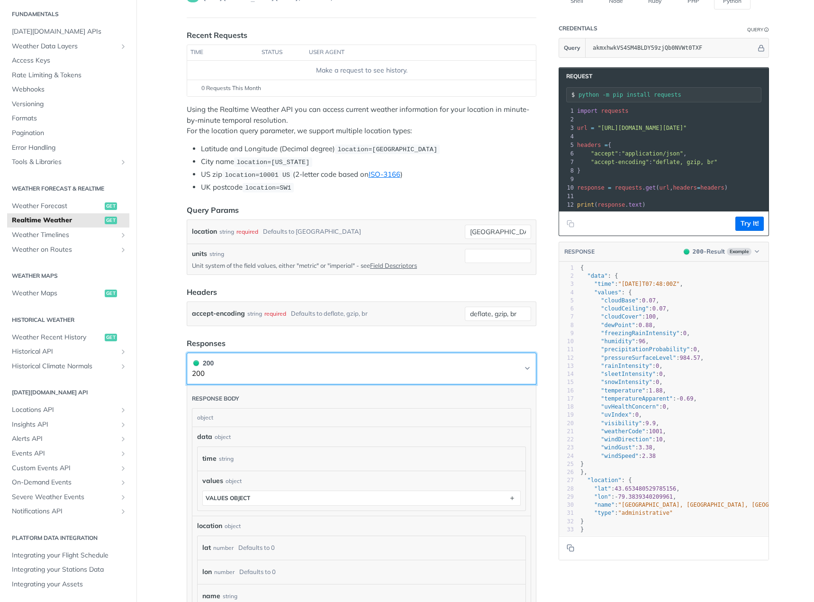  What do you see at coordinates (68, 90) in the screenshot?
I see `a: Webhooks` at bounding box center [68, 90].